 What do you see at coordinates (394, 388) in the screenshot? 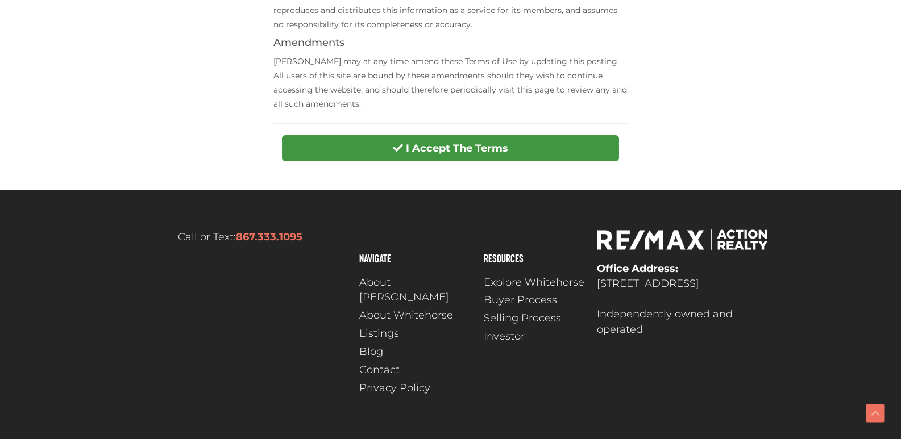
I see `span: Privacy Policy` at bounding box center [394, 388].